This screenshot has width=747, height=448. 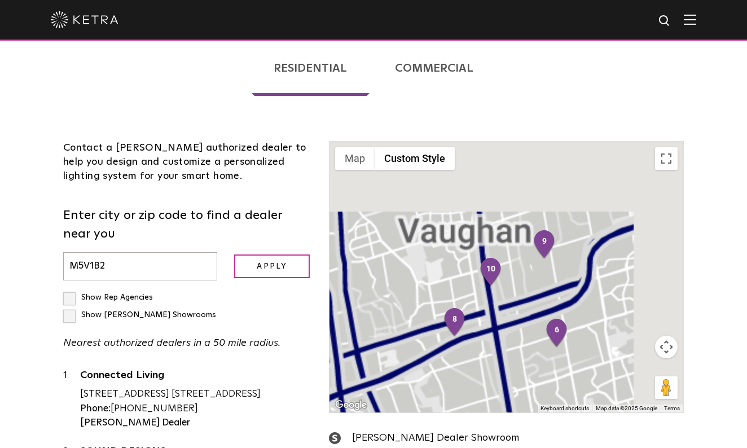 I want to click on input: Enter city or zip code, so click(x=140, y=266).